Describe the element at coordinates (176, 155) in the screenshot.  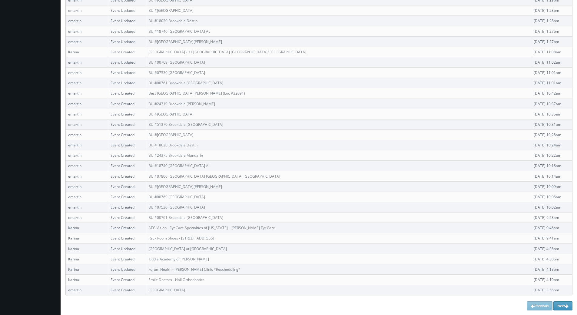
I see `a: BU #24375 Brookdale Mandarin` at that location.